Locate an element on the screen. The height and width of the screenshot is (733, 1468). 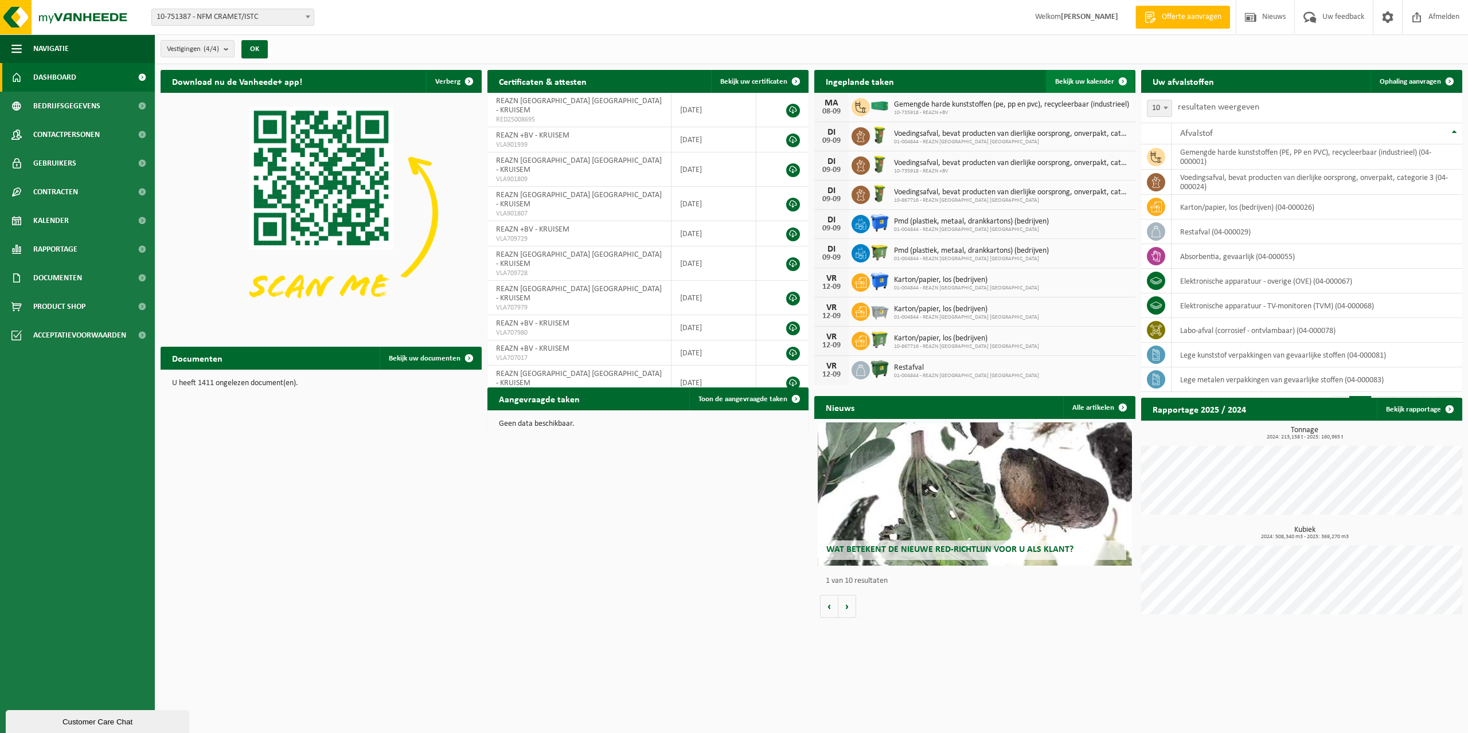
span: VLA707980 is located at coordinates (579, 333).